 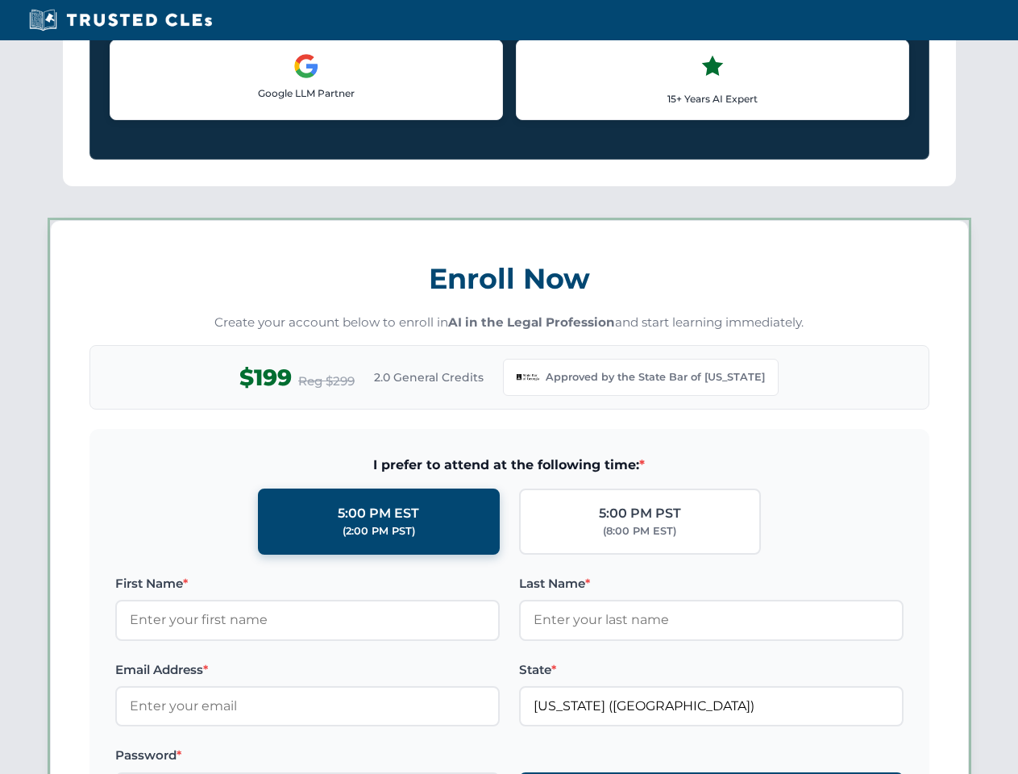 I want to click on img: Trusted CLEs, so click(x=120, y=20).